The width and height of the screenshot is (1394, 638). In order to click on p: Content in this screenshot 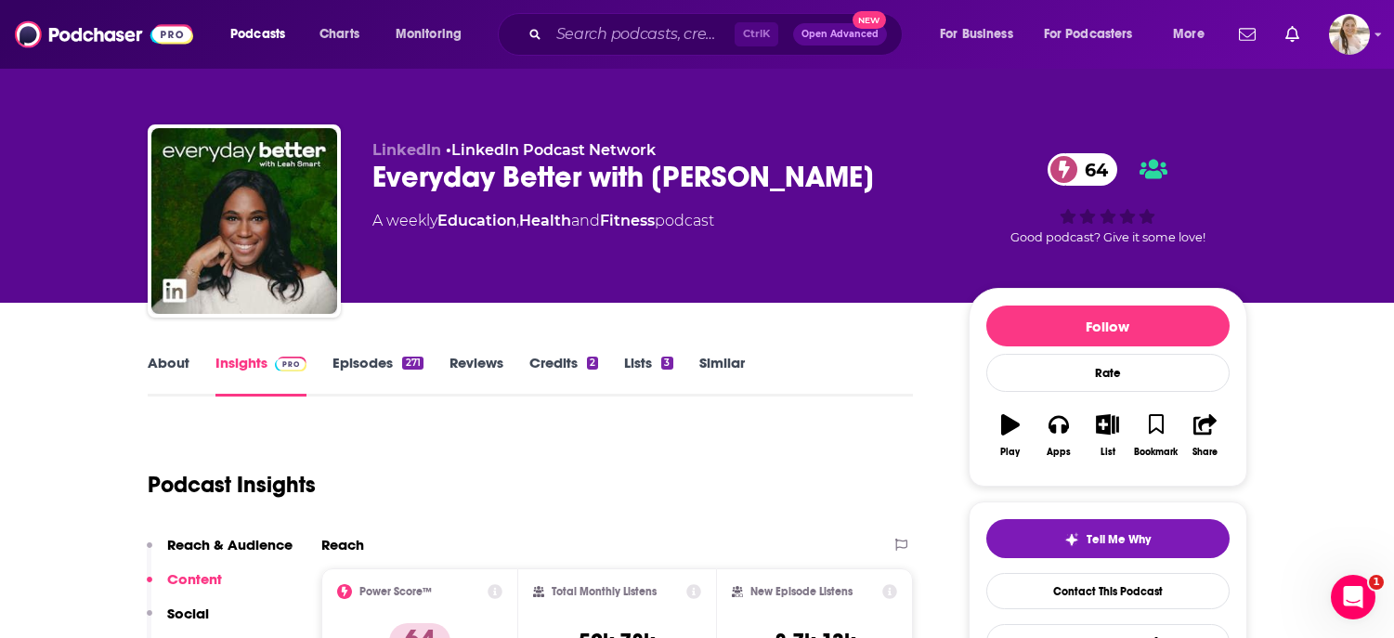, I will do `click(194, 579)`.